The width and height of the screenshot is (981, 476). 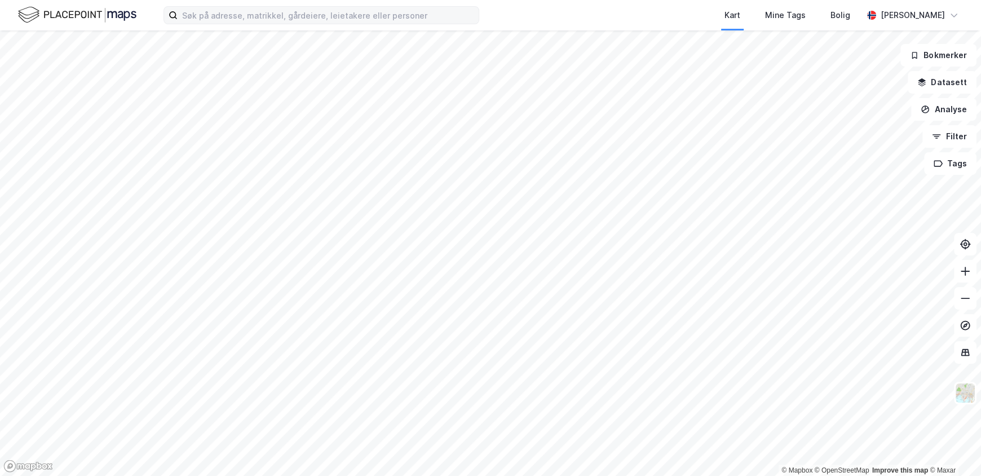 What do you see at coordinates (944, 109) in the screenshot?
I see `button: Analyse` at bounding box center [944, 109].